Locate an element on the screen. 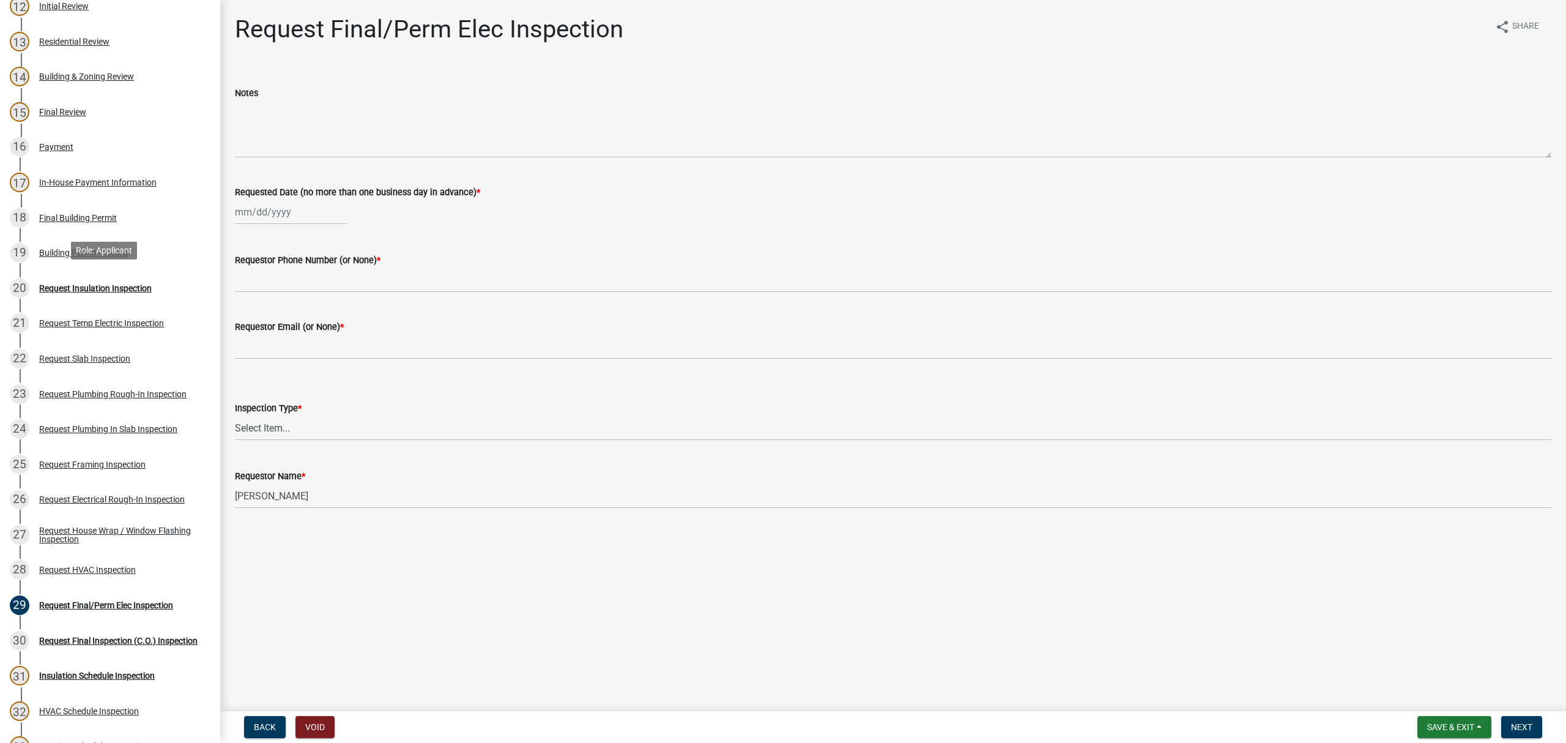 This screenshot has width=1566, height=743. div: Payment is located at coordinates (56, 147).